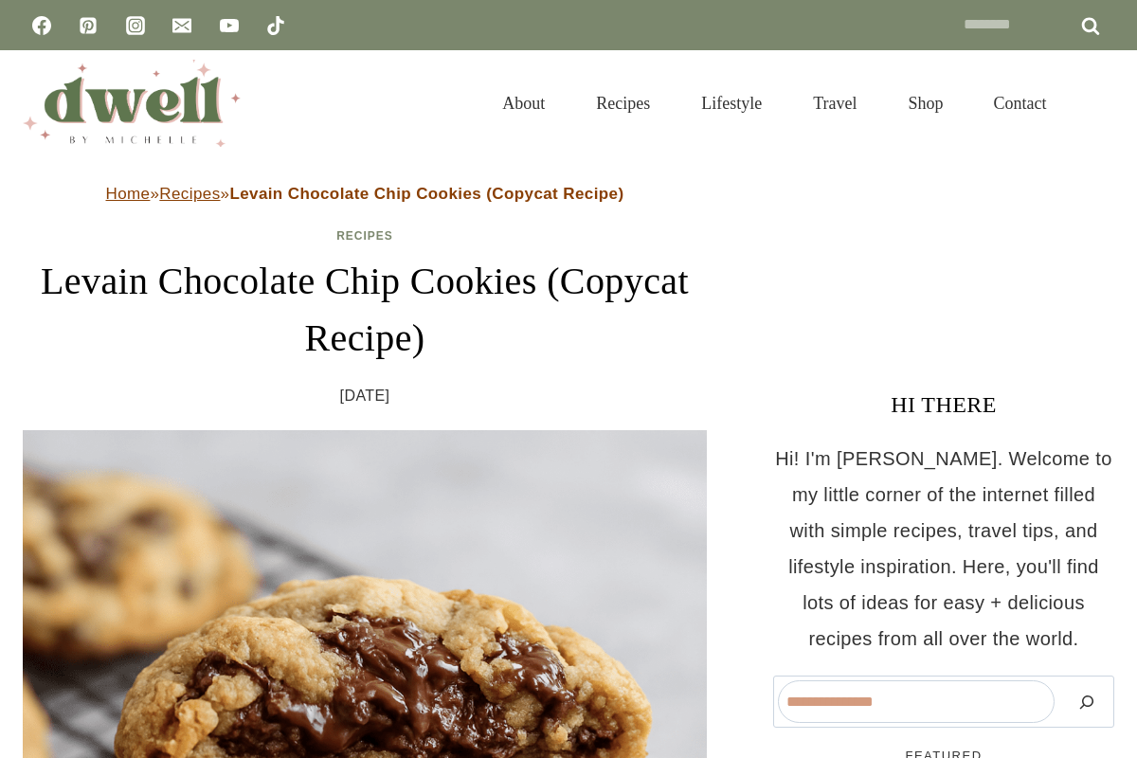 Image resolution: width=1137 pixels, height=758 pixels. What do you see at coordinates (1021, 103) in the screenshot?
I see `a: Contact` at bounding box center [1021, 103].